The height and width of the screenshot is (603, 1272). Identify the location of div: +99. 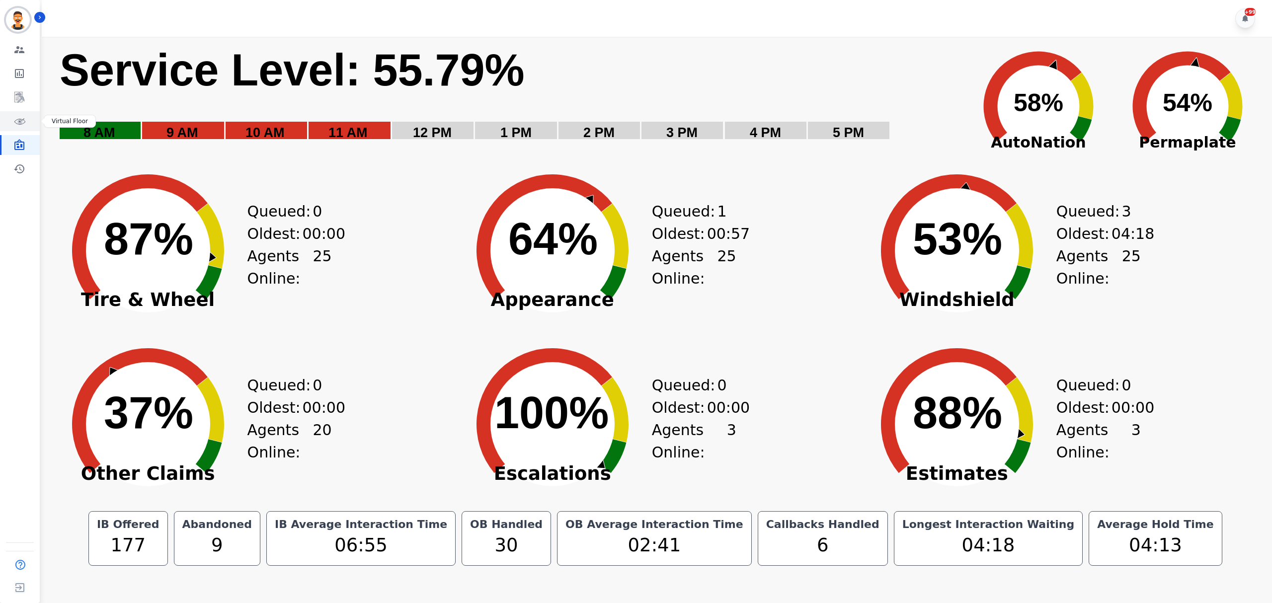
(1250, 12).